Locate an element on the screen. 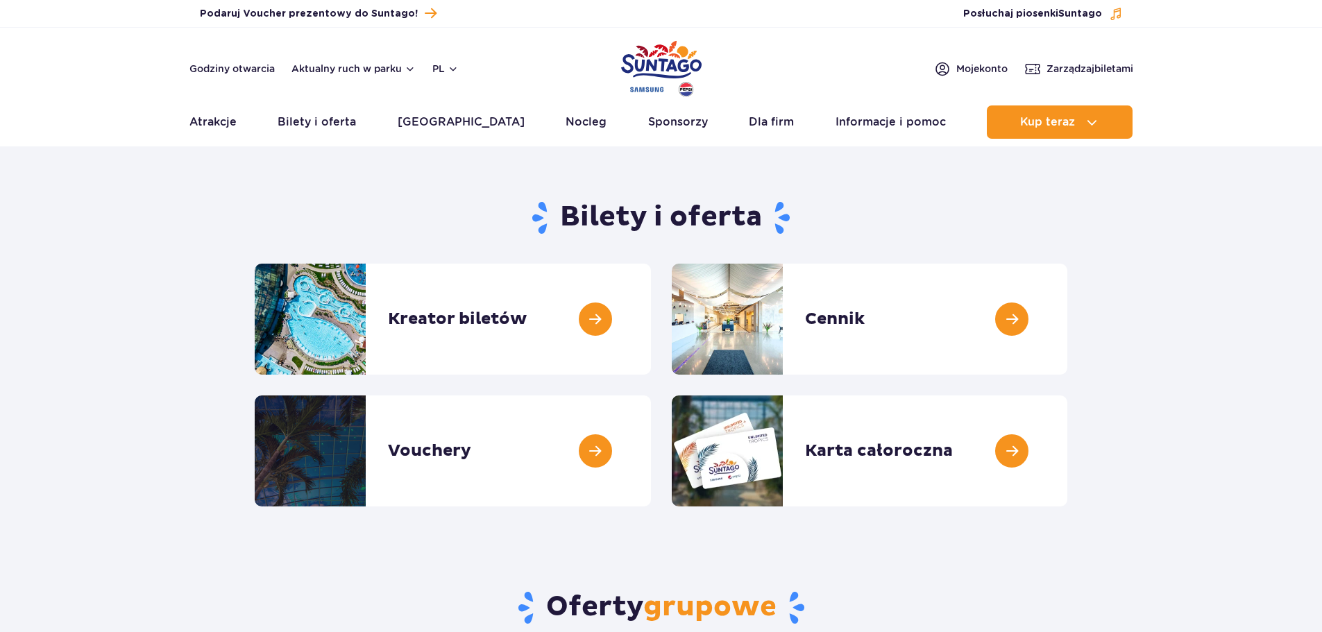  a: Bilety i oferta is located at coordinates (316, 122).